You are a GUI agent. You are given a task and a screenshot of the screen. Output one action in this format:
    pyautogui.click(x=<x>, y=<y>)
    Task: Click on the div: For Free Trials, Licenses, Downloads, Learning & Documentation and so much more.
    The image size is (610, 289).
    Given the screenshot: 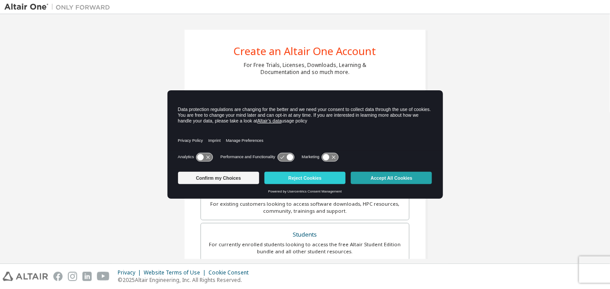 What is the action you would take?
    pyautogui.click(x=305, y=69)
    